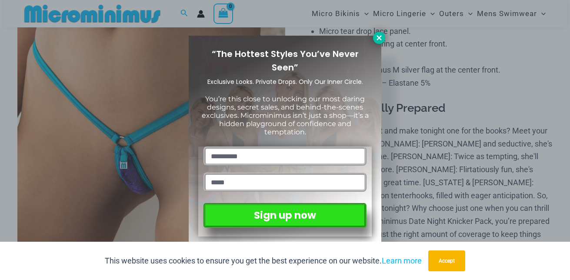 The height and width of the screenshot is (280, 570). I want to click on span: You’re this close to unlocking our most daring designs, secret sales, and behind-the-scenes exclu..., so click(285, 116).